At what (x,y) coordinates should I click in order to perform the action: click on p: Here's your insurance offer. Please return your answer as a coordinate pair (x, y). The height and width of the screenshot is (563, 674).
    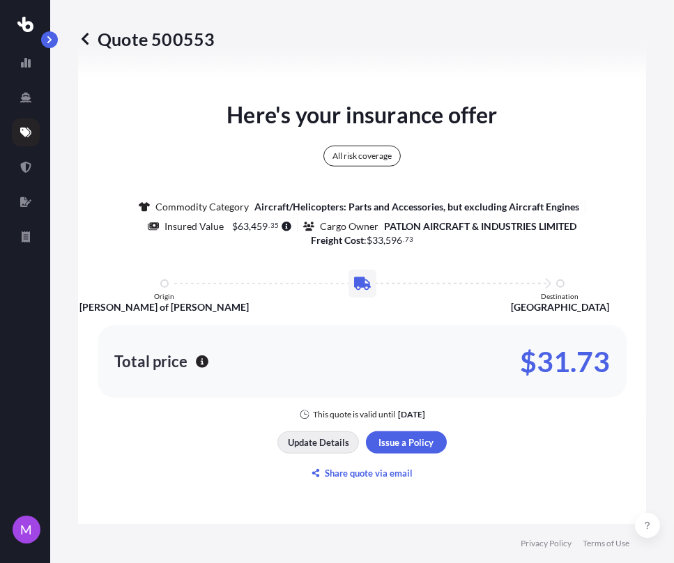
    Looking at the image, I should click on (362, 115).